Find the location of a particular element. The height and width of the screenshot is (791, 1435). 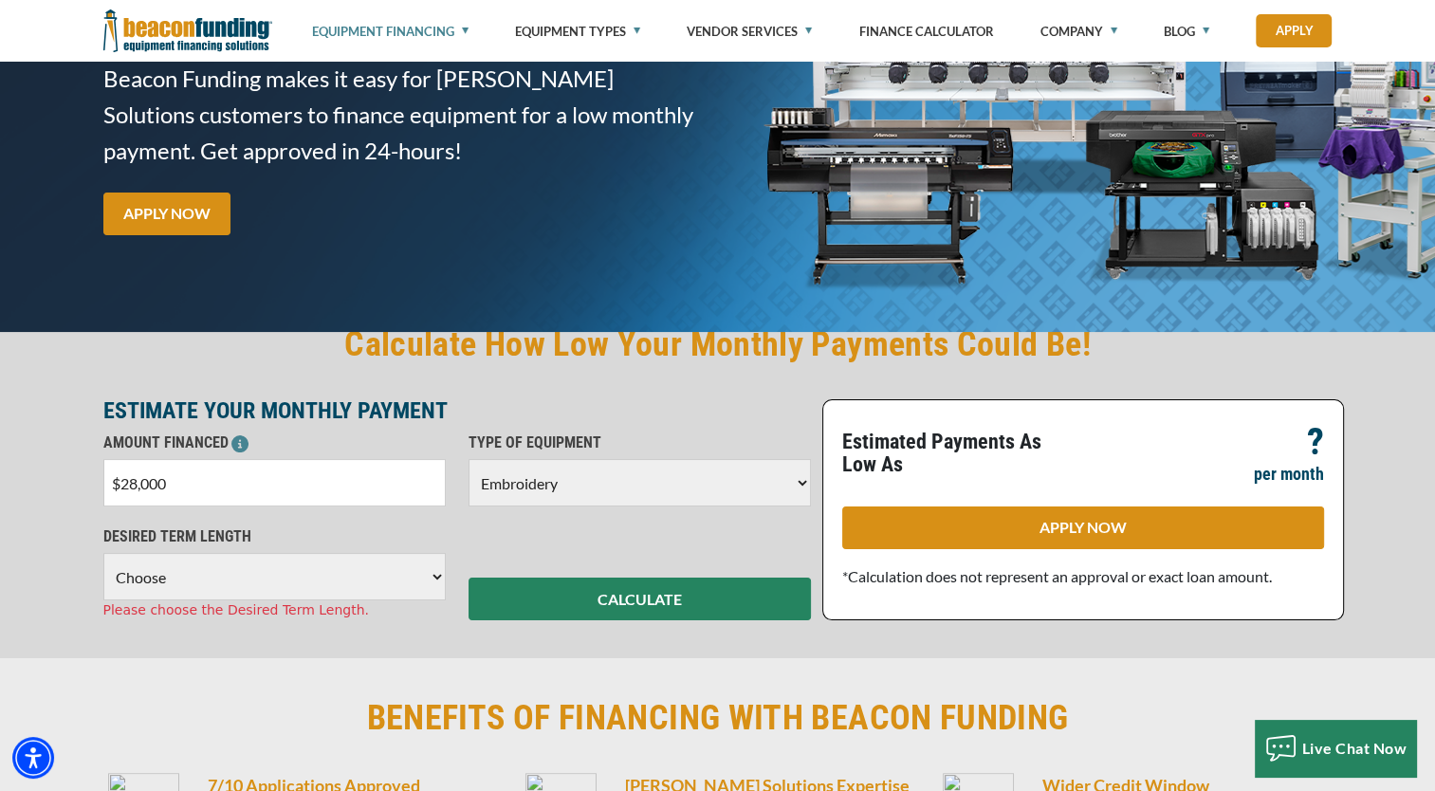

a: Apply is located at coordinates (1294, 30).